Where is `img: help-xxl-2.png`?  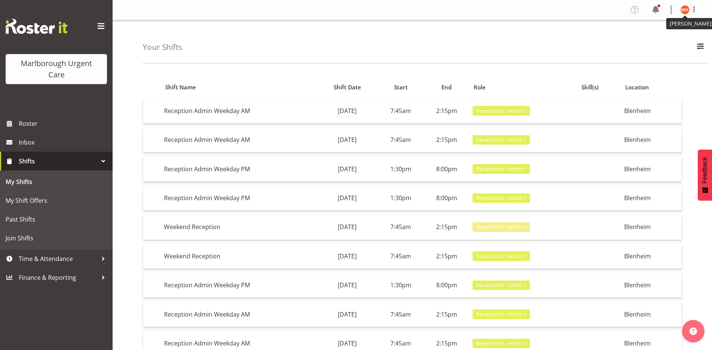
img: help-xxl-2.png is located at coordinates (693, 331).